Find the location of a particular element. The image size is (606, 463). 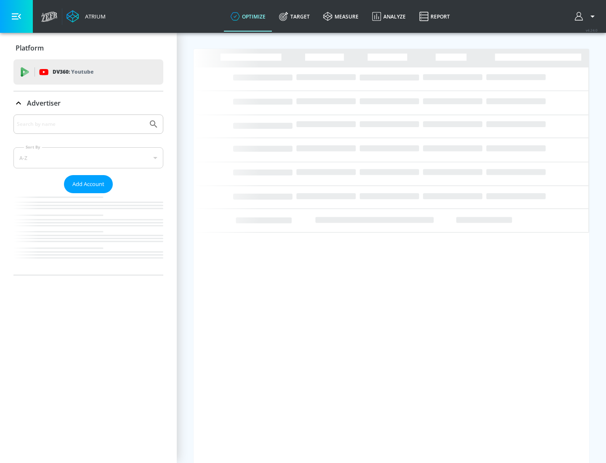

a: Analyze is located at coordinates (389, 16).